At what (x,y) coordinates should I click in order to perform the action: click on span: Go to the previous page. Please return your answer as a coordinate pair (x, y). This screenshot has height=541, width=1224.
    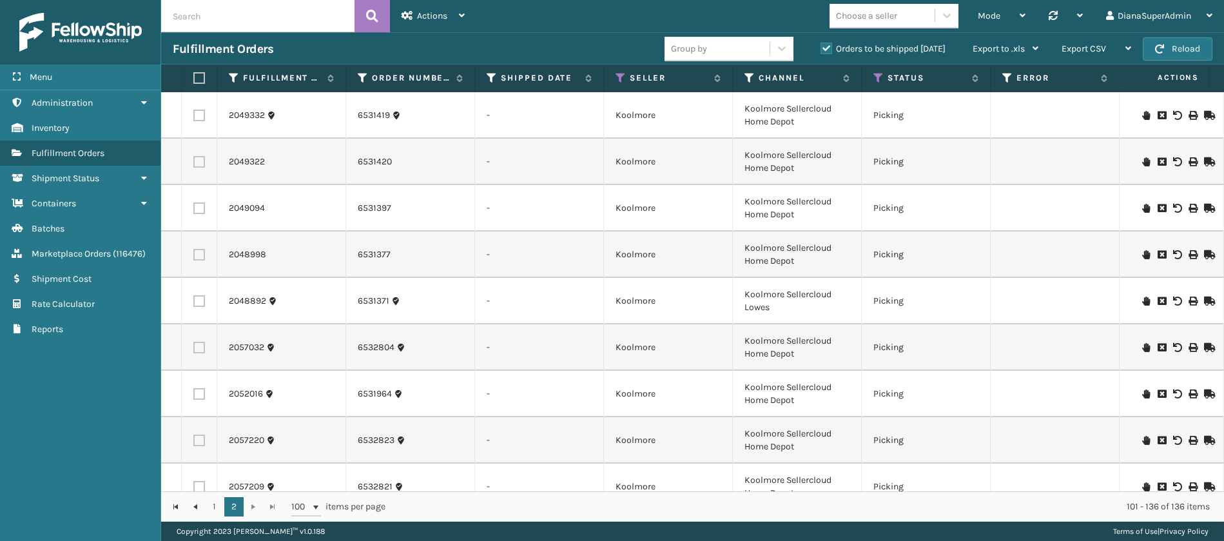
    Looking at the image, I should click on (195, 507).